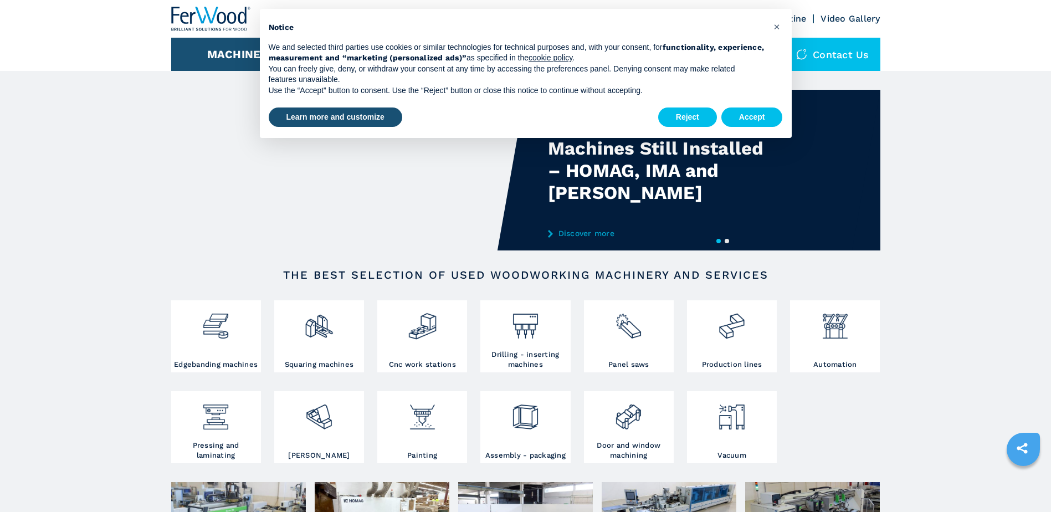 The height and width of the screenshot is (512, 1051). Describe the element at coordinates (802, 54) in the screenshot. I see `img: Contact us` at that location.